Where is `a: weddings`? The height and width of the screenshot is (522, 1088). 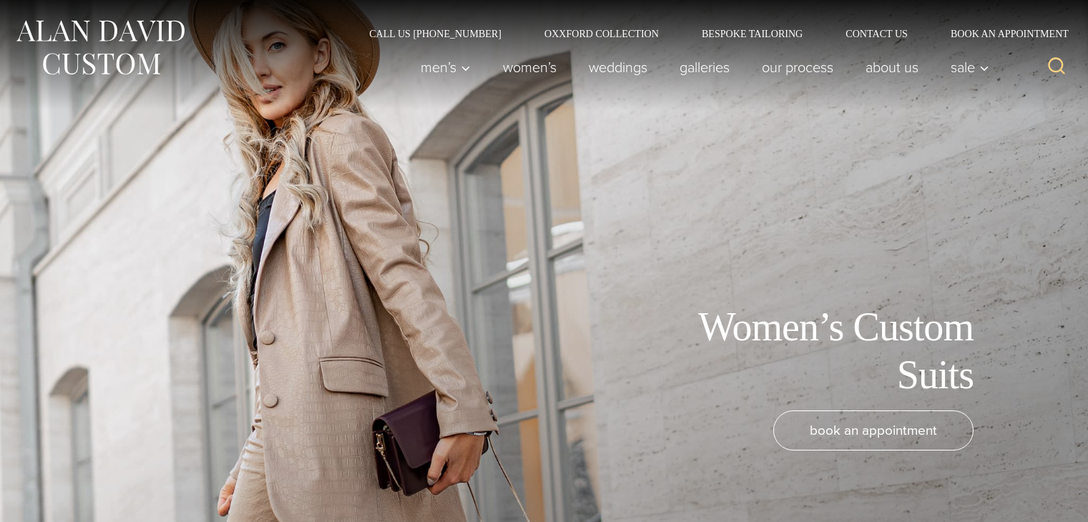 a: weddings is located at coordinates (618, 67).